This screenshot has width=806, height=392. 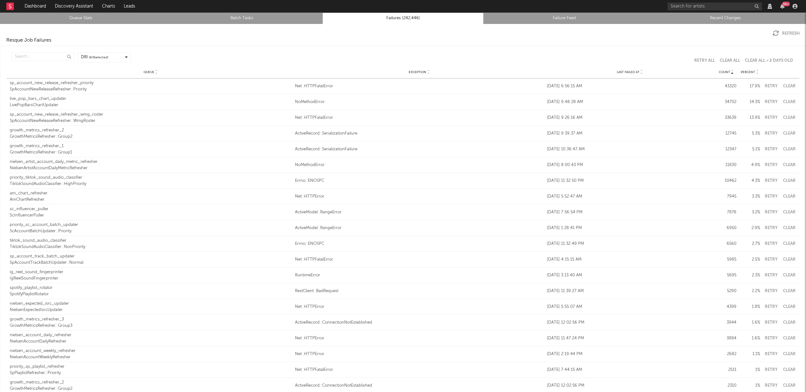 What do you see at coordinates (419, 165) in the screenshot?
I see `a: NoMethodError` at bounding box center [419, 165].